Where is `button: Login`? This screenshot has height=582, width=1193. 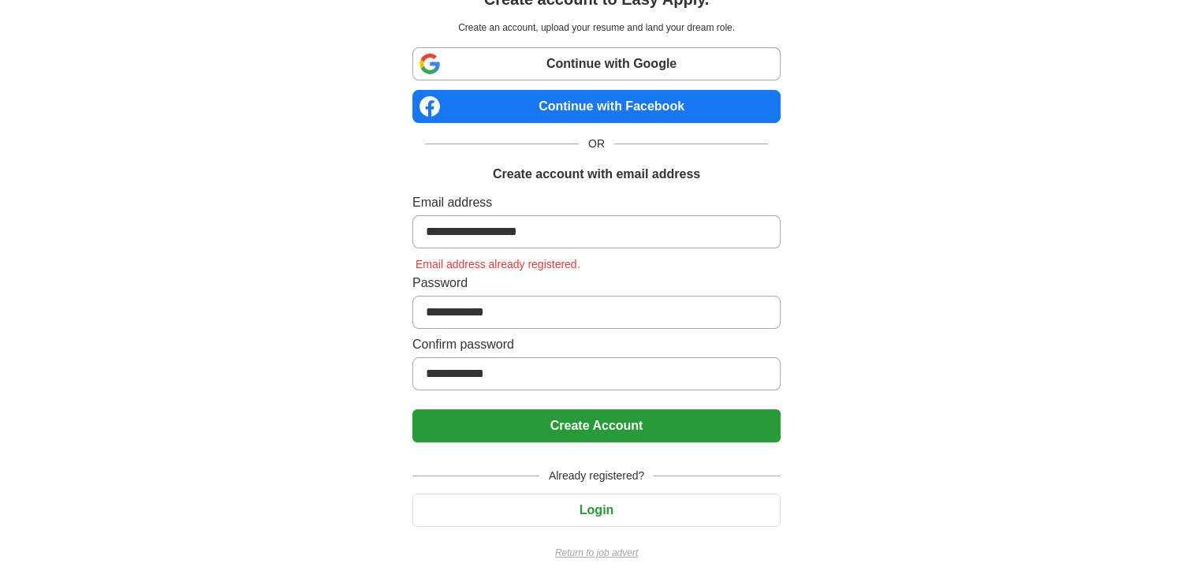
button: Login is located at coordinates (596, 510).